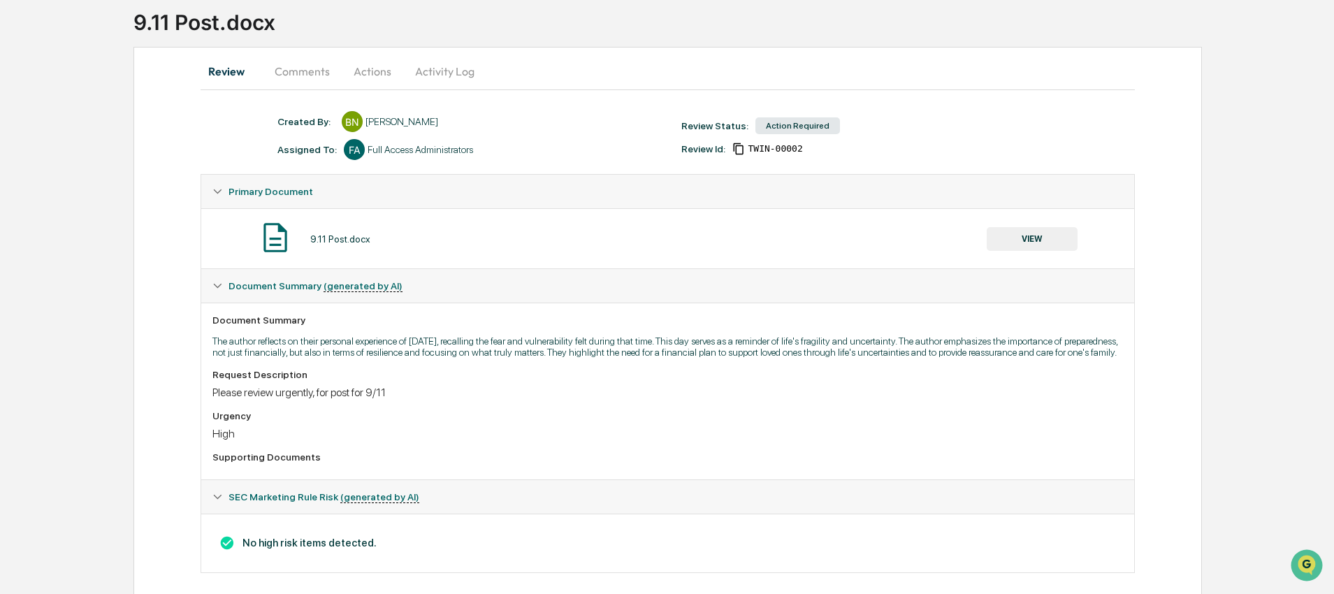 This screenshot has height=594, width=1334. What do you see at coordinates (232, 71) in the screenshot?
I see `button: Review` at bounding box center [232, 71].